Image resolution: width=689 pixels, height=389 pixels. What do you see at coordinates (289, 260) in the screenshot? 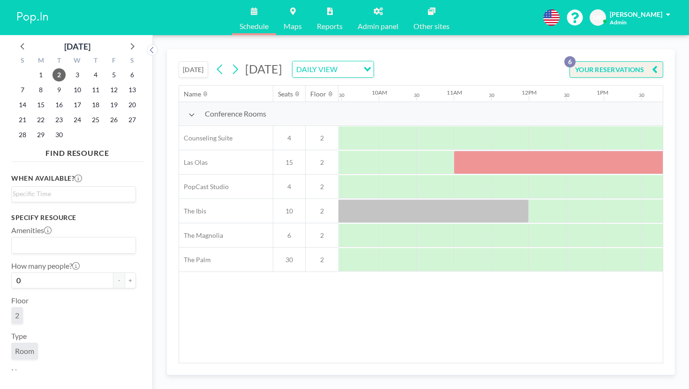
I see `span: 30` at bounding box center [289, 260].